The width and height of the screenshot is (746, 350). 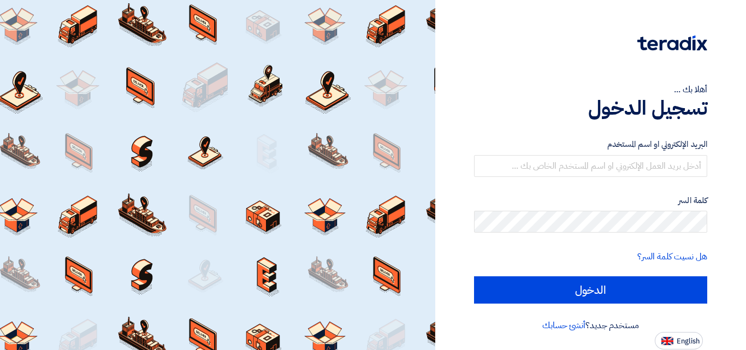 I want to click on div: مستخدم جديد؟, so click(x=591, y=326).